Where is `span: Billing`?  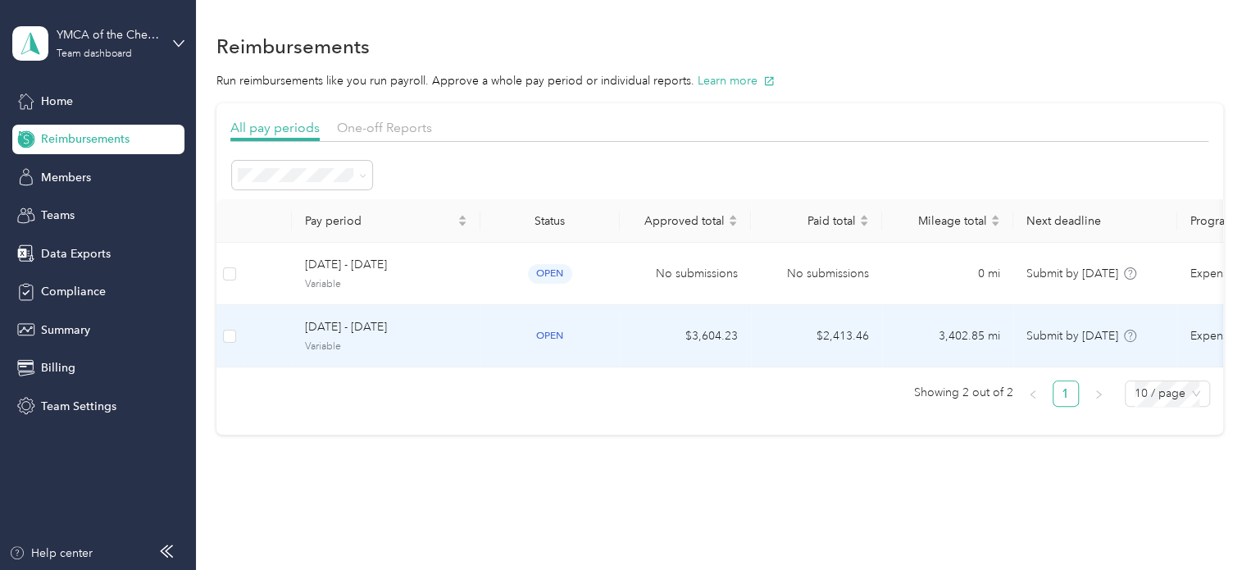
span: Billing is located at coordinates (58, 367).